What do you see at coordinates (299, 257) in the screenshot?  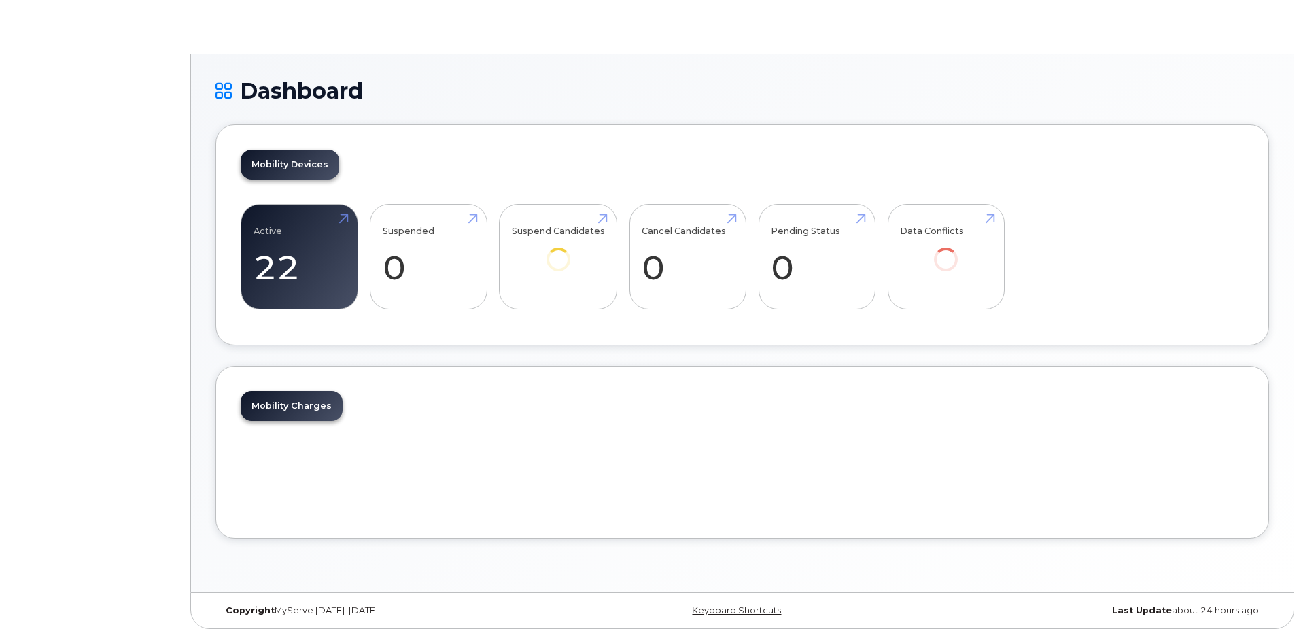 I see `a: Active 22` at bounding box center [299, 257].